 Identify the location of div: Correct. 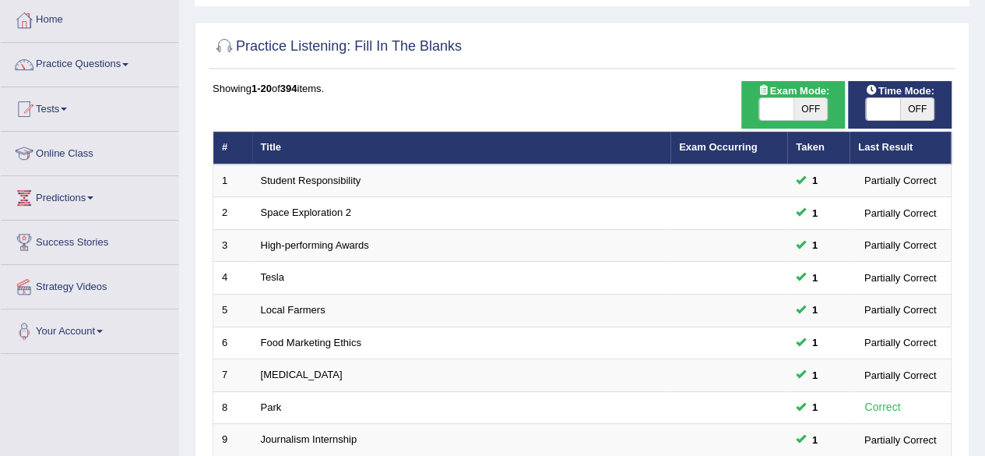
(882, 406).